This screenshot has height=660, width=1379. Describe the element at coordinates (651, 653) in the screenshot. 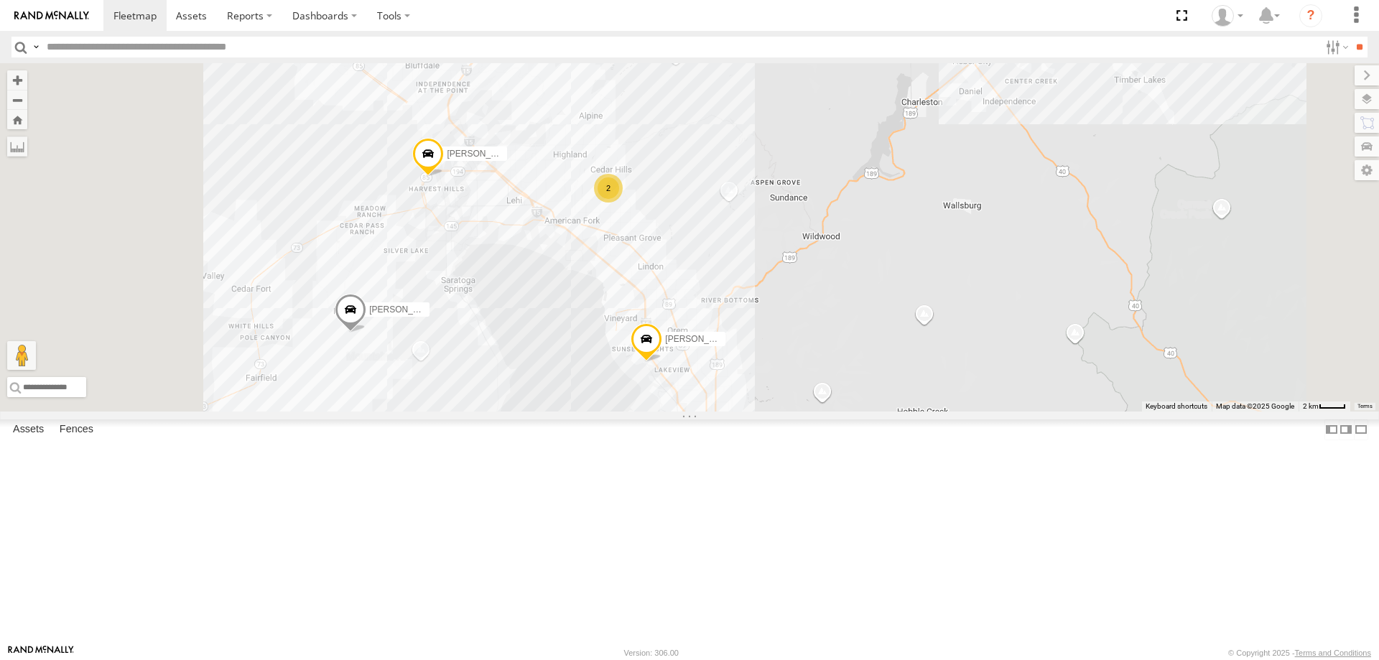

I see `div: Version: 306.00` at that location.